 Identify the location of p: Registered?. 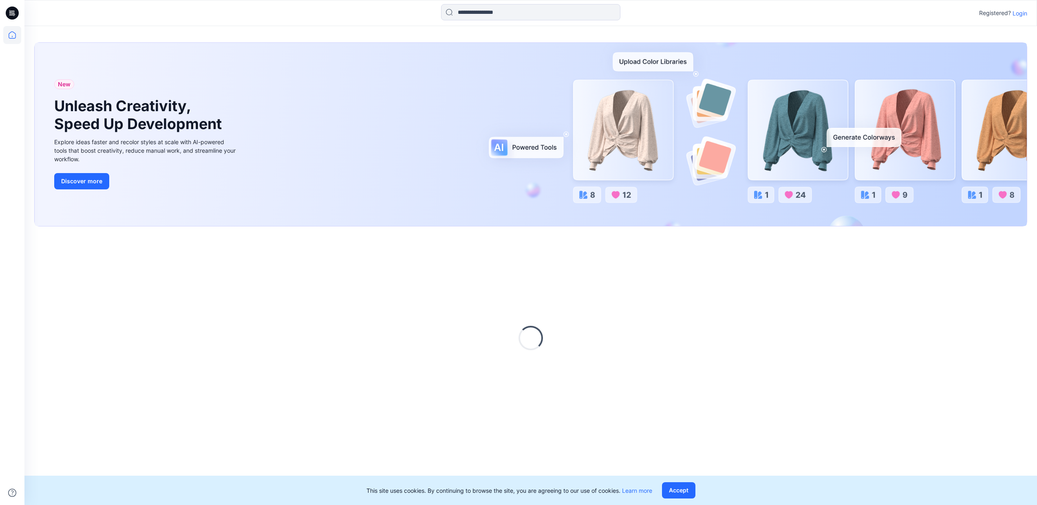
(995, 13).